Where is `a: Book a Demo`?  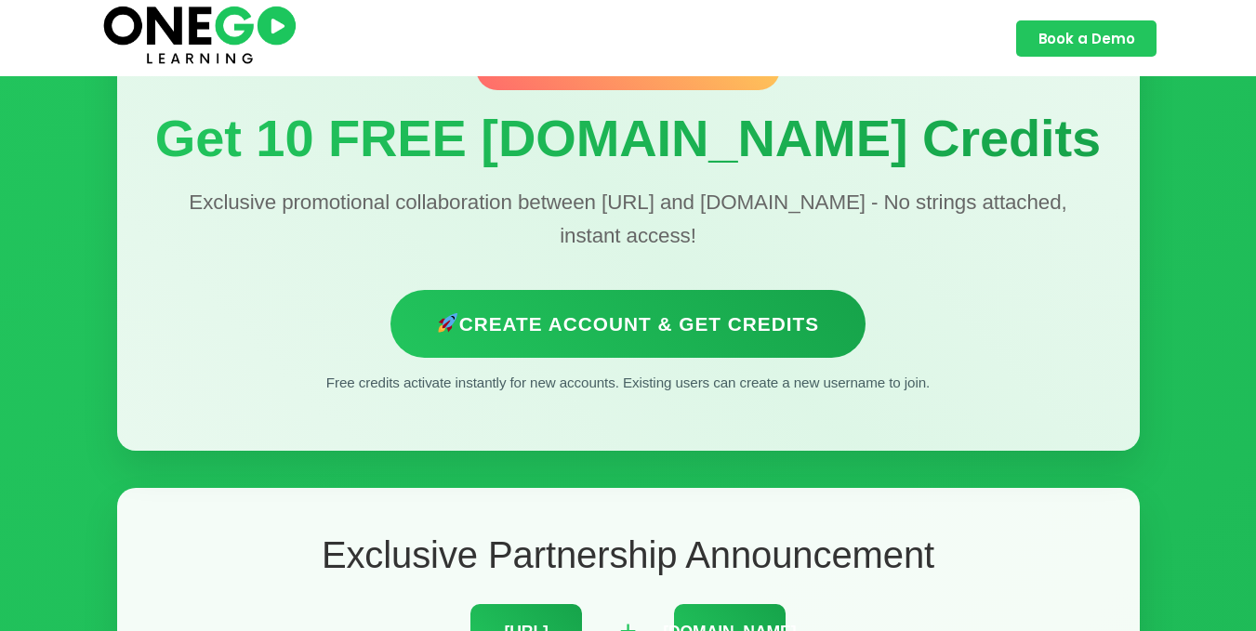 a: Book a Demo is located at coordinates (1087, 38).